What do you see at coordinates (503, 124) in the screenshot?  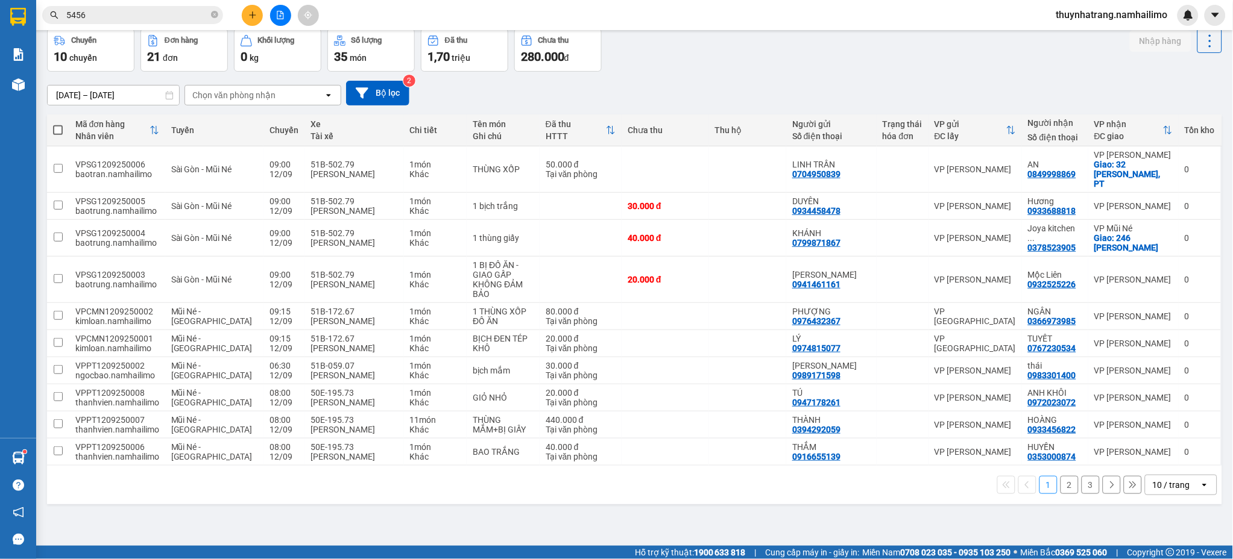 I see `div: Tên món` at bounding box center [503, 124].